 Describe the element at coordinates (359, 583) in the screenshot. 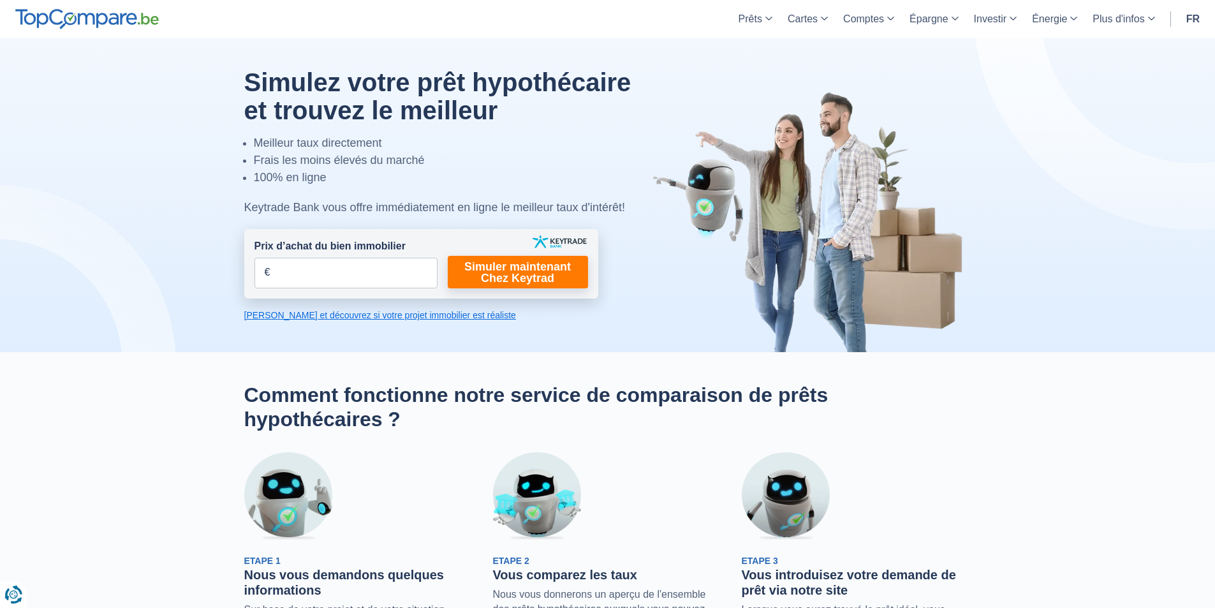

I see `h3: Nous vous demandons quelques informations` at that location.